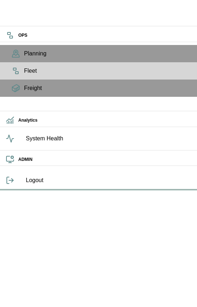 This screenshot has width=197, height=307. I want to click on span: Freight, so click(108, 88).